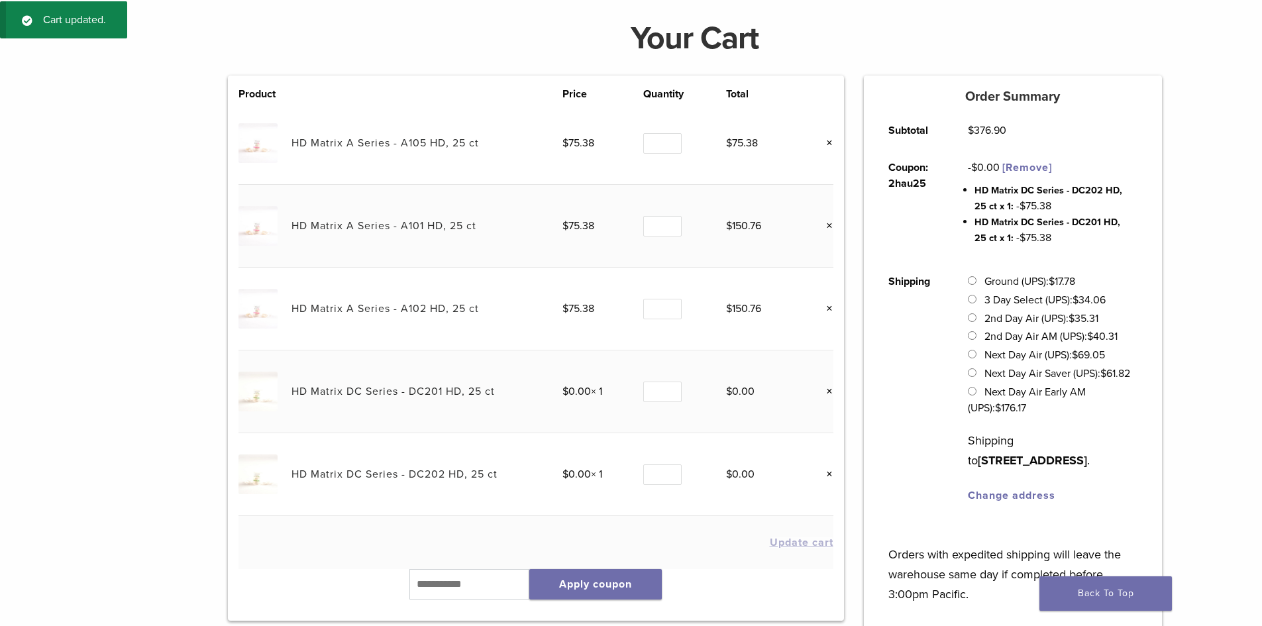  I want to click on bdi: 17.78, so click(1062, 281).